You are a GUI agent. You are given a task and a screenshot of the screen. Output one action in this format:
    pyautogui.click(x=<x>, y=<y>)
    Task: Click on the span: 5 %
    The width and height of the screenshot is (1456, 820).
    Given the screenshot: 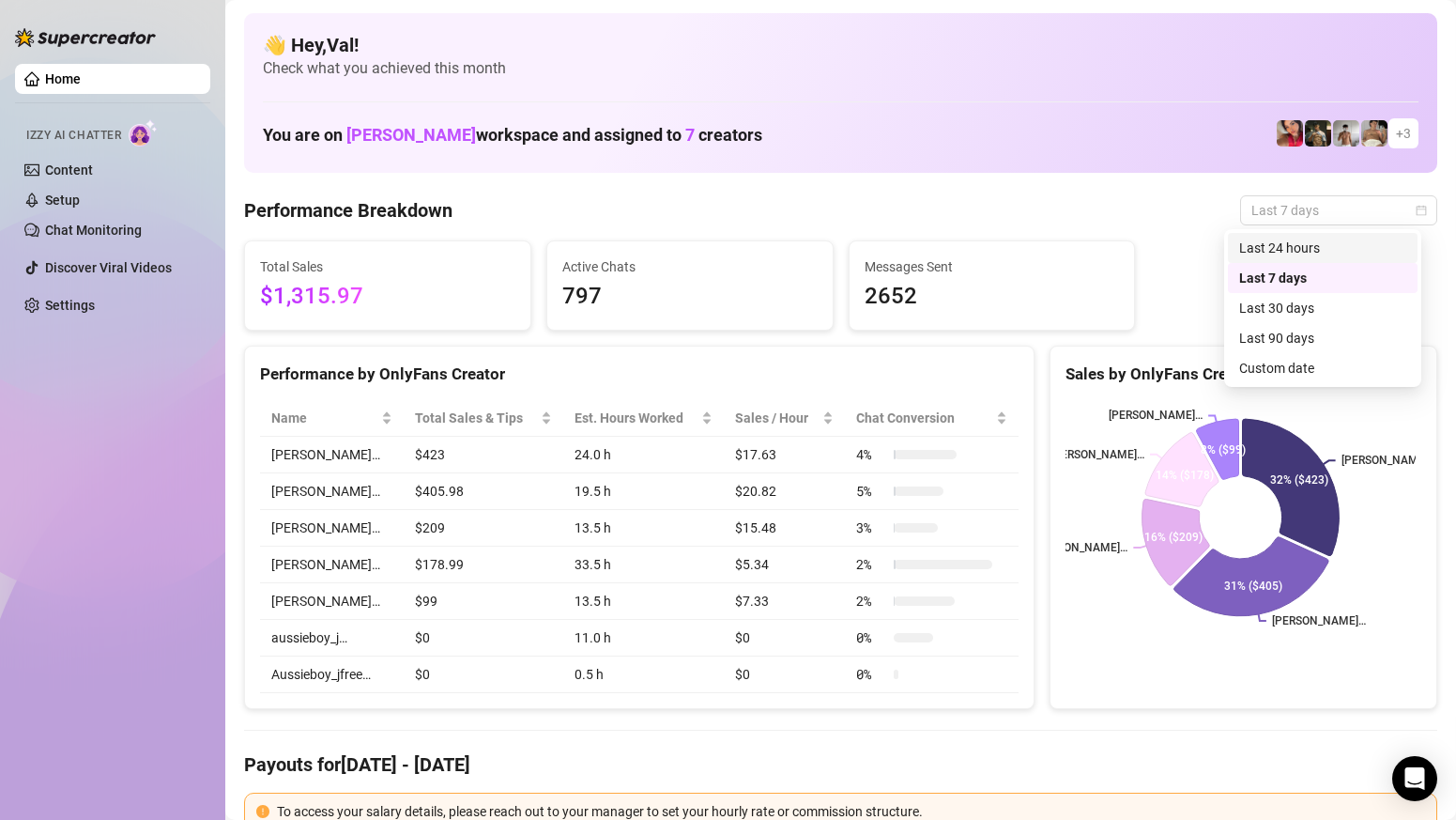 What is the action you would take?
    pyautogui.click(x=872, y=491)
    